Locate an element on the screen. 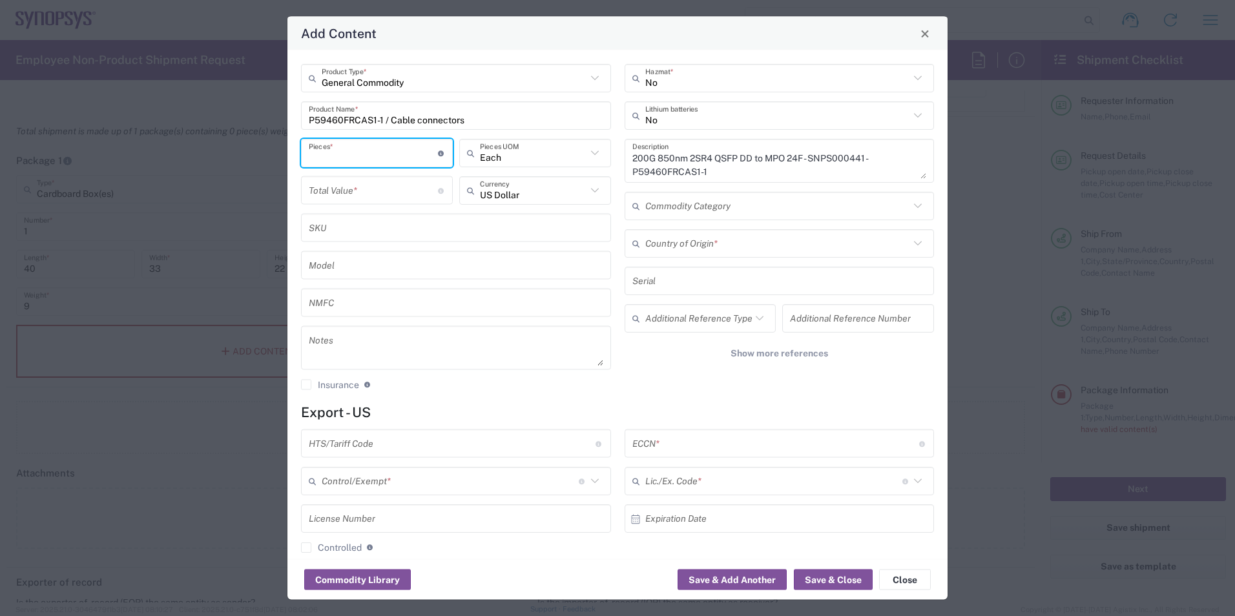  button: Save & Close is located at coordinates (833, 580).